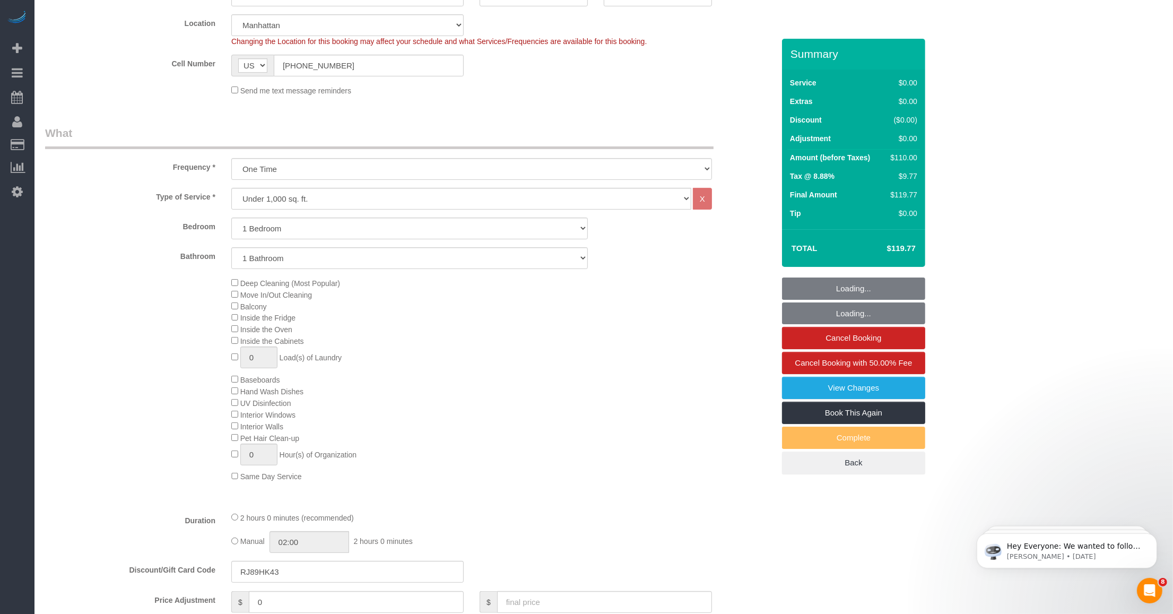  Describe the element at coordinates (130, 195) in the screenshot. I see `label: Type of Service *` at that location.